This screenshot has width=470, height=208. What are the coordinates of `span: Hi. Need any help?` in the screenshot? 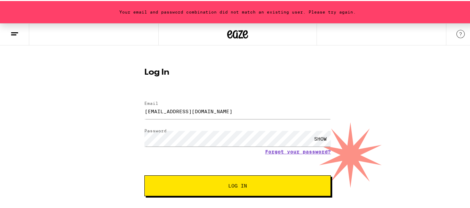 It's located at (27, 8).